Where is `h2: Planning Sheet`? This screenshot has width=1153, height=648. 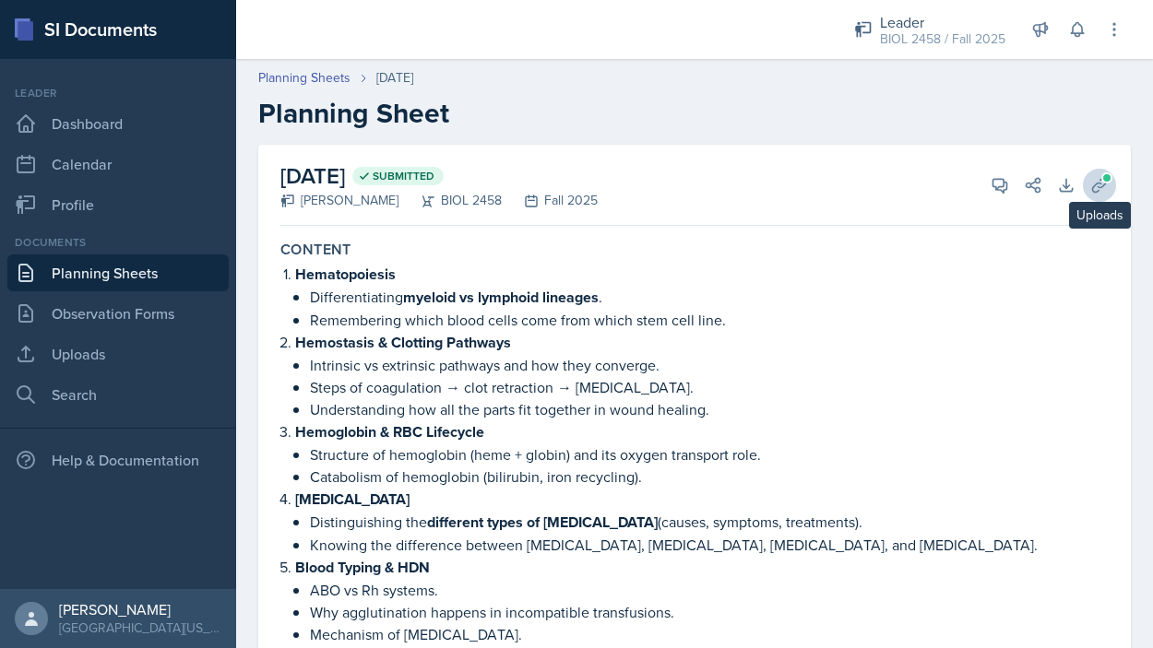
h2: Planning Sheet is located at coordinates (695, 113).